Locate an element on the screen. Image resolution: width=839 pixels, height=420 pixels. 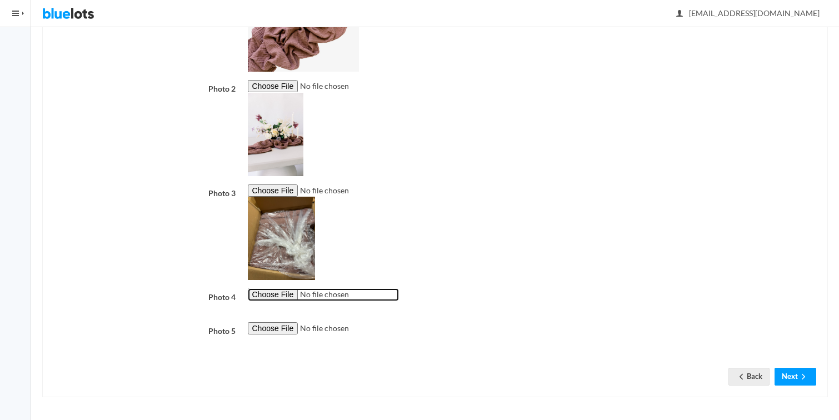
label: Photo 5 is located at coordinates (145, 330).